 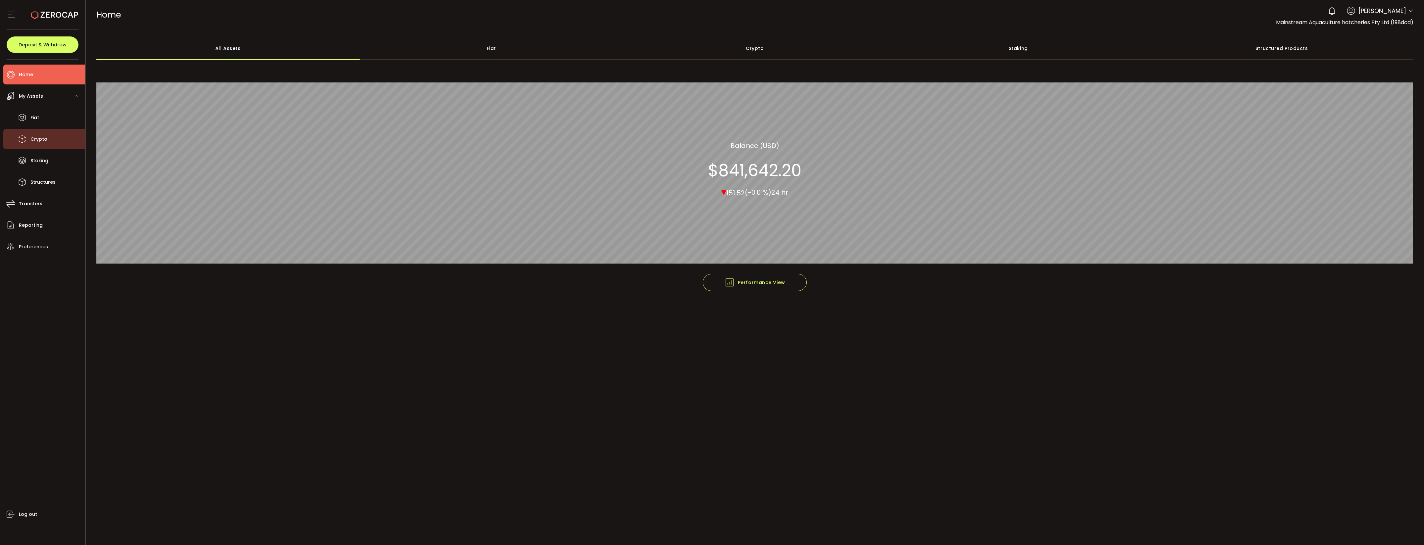 What do you see at coordinates (755, 170) in the screenshot?
I see `section: $841,642.20` at bounding box center [755, 170].